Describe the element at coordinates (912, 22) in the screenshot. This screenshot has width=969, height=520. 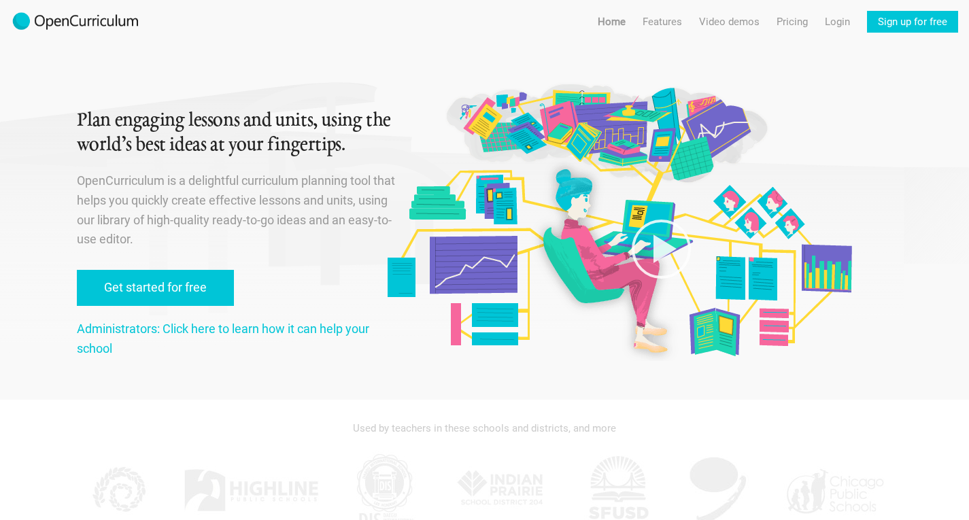
I see `a: Sign up for free` at that location.